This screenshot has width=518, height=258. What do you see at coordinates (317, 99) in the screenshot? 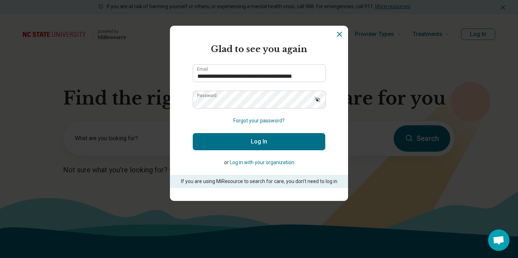
I see `button: Show password` at bounding box center [317, 99].